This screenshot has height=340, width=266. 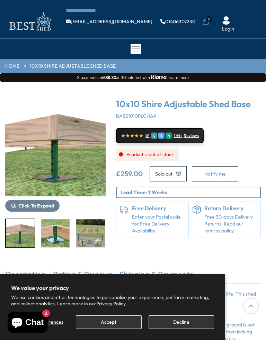 What do you see at coordinates (209, 19) in the screenshot?
I see `span: 0` at bounding box center [209, 19].